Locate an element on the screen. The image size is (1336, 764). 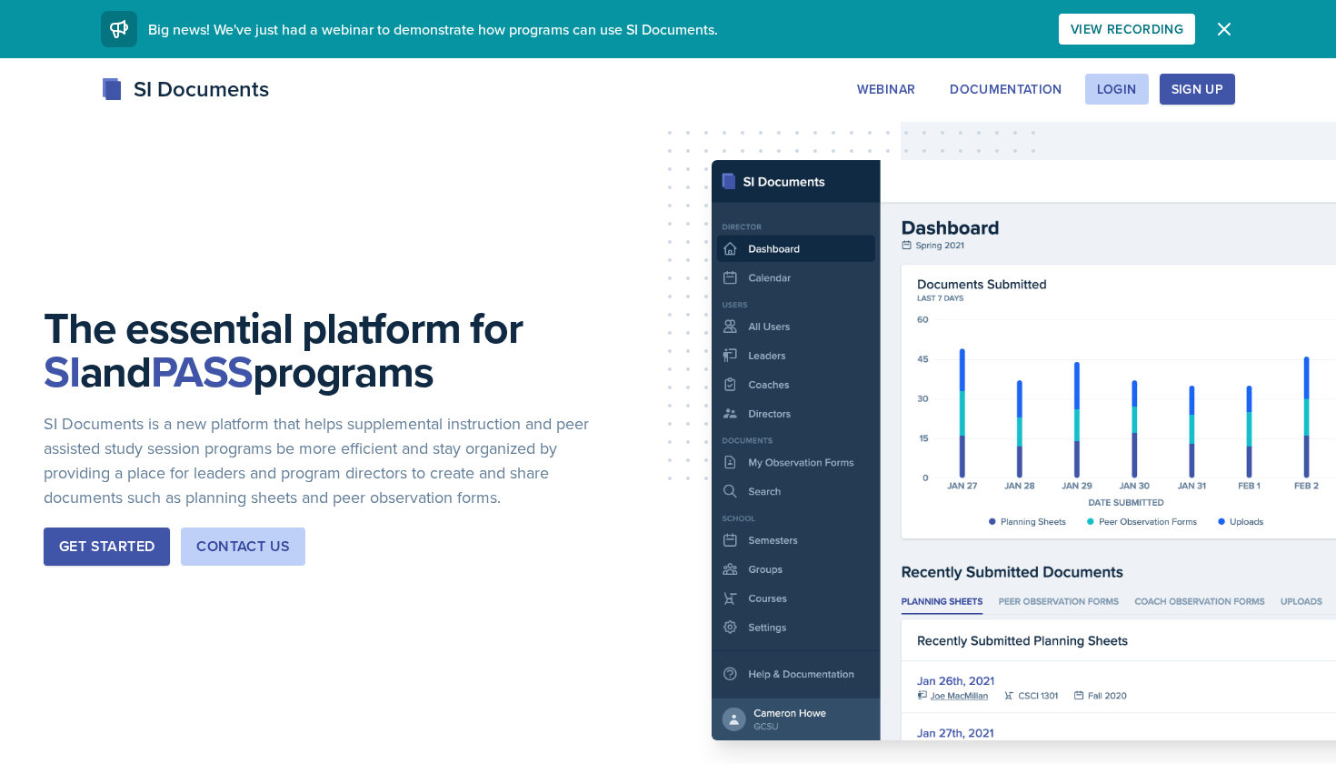
button: Get Started is located at coordinates (106, 546).